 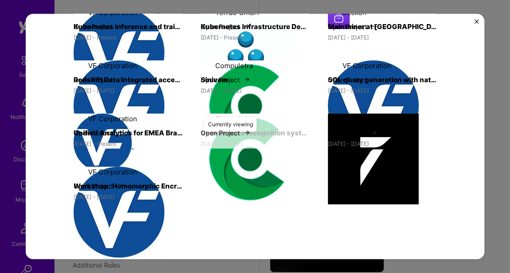 What do you see at coordinates (128, 80) in the screenshot?
I see `h4: Redshift Data integrated access` at bounding box center [128, 80].